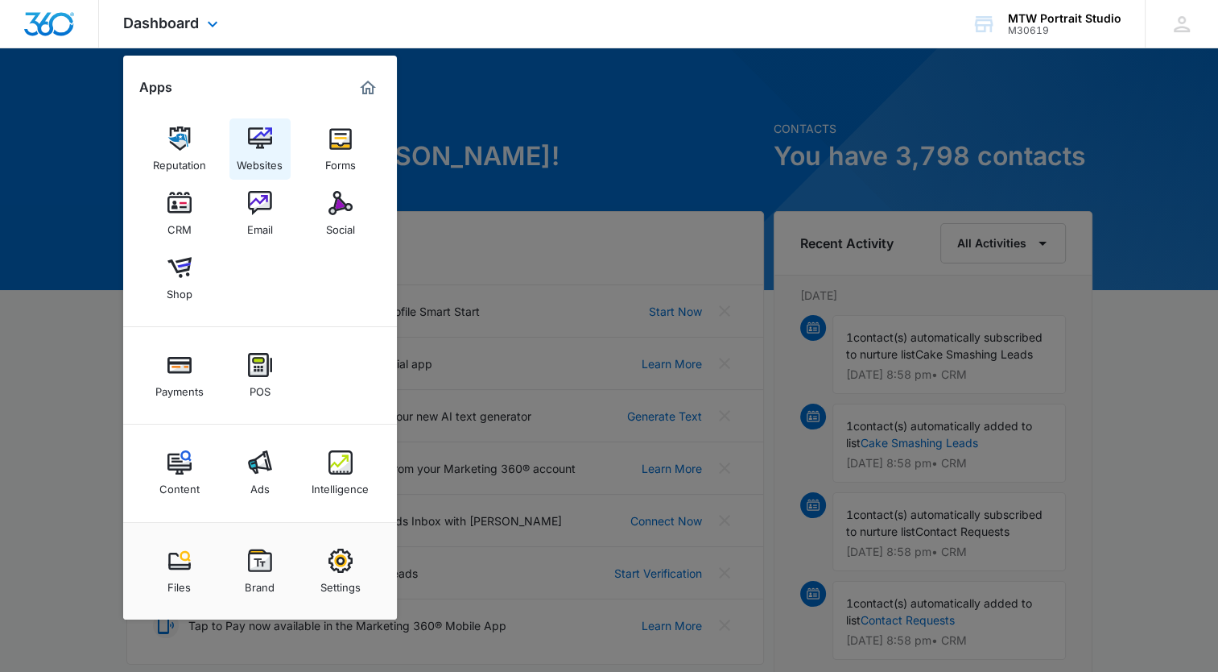 The height and width of the screenshot is (672, 1218). I want to click on a: CRM, so click(180, 213).